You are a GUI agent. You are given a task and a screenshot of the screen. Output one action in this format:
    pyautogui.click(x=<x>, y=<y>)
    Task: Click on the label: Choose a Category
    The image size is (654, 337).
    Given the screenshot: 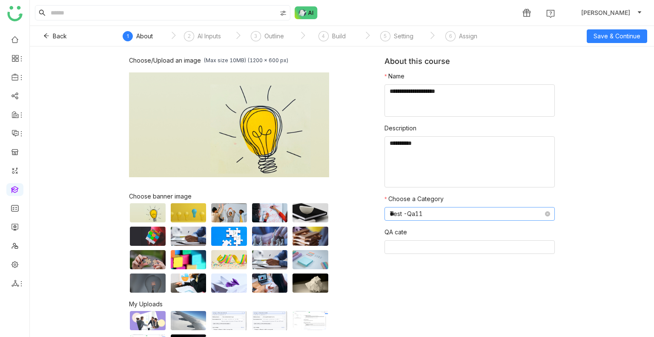 What is the action you would take?
    pyautogui.click(x=414, y=199)
    